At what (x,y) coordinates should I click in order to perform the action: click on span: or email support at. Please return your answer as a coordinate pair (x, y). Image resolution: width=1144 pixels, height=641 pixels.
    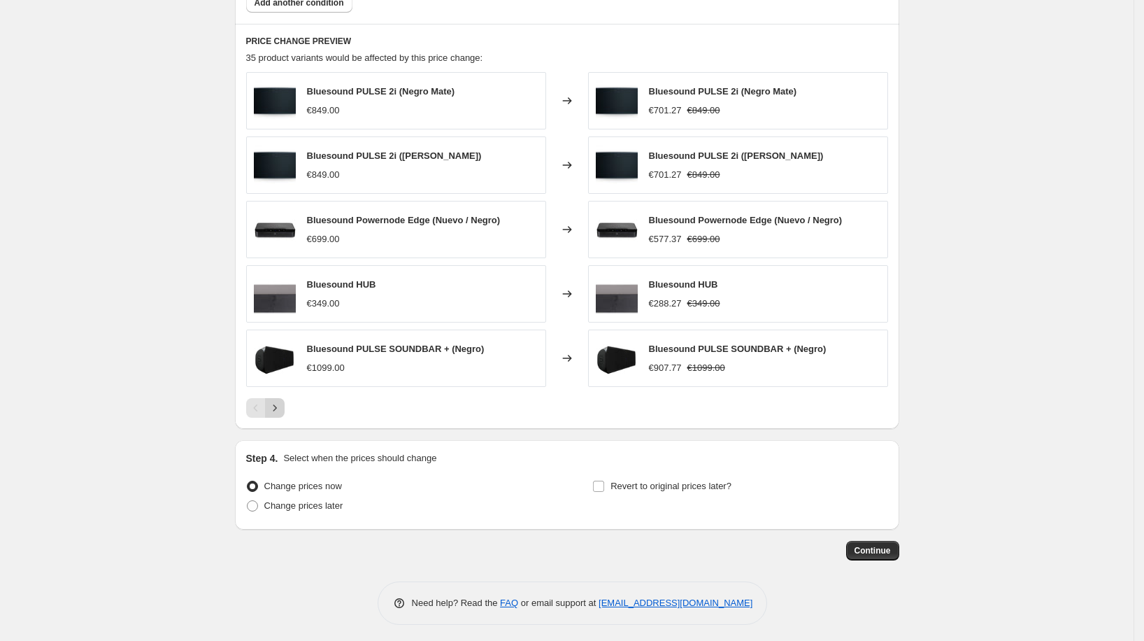
    Looking at the image, I should click on (558, 602).